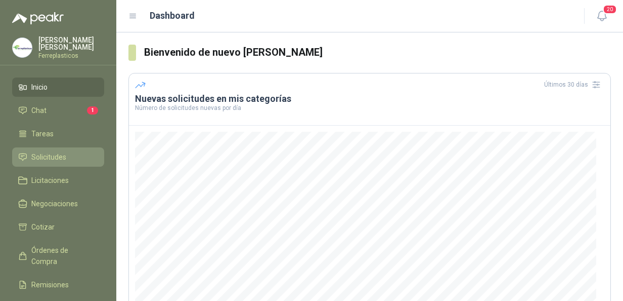 The height and width of the screenshot is (301, 623). I want to click on span: Chat, so click(39, 110).